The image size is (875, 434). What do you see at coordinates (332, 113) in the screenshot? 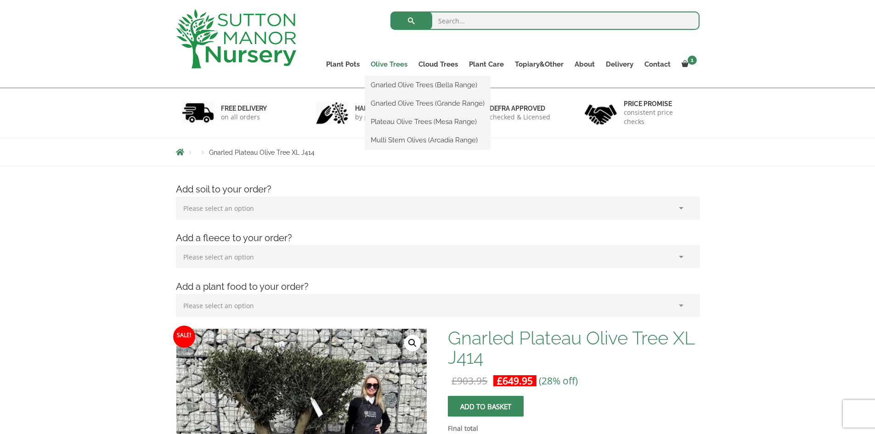
I see `img: 2.jpg` at bounding box center [332, 113].